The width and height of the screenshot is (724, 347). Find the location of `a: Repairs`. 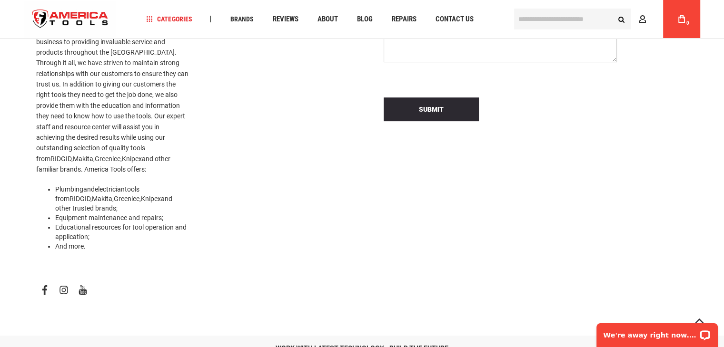

a: Repairs is located at coordinates (404, 19).